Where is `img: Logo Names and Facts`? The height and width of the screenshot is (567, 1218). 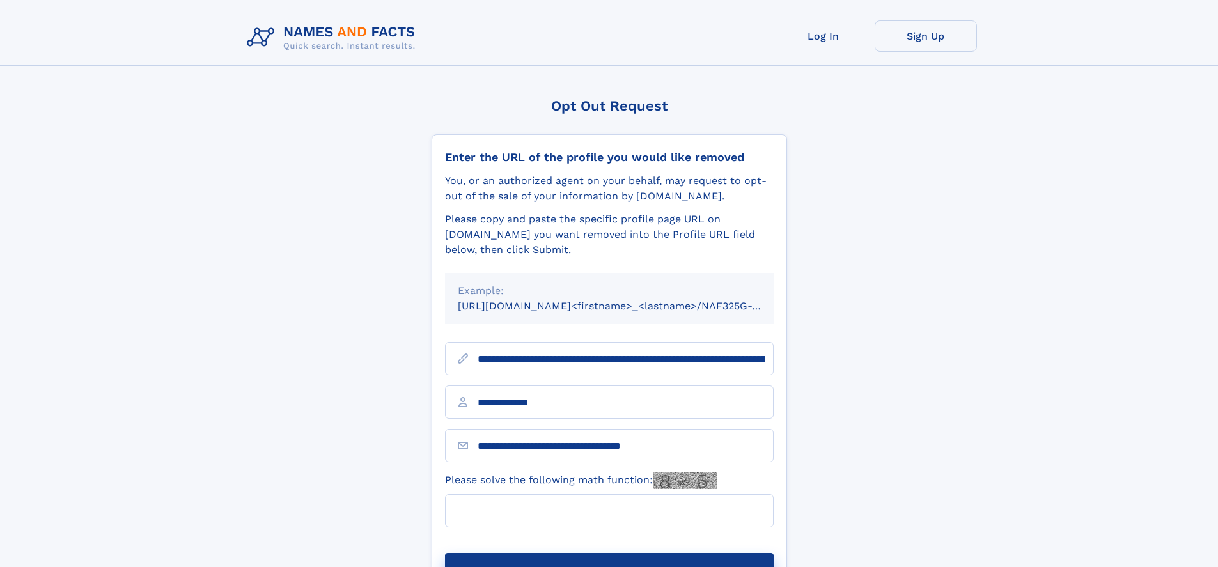
img: Logo Names and Facts is located at coordinates (334, 38).